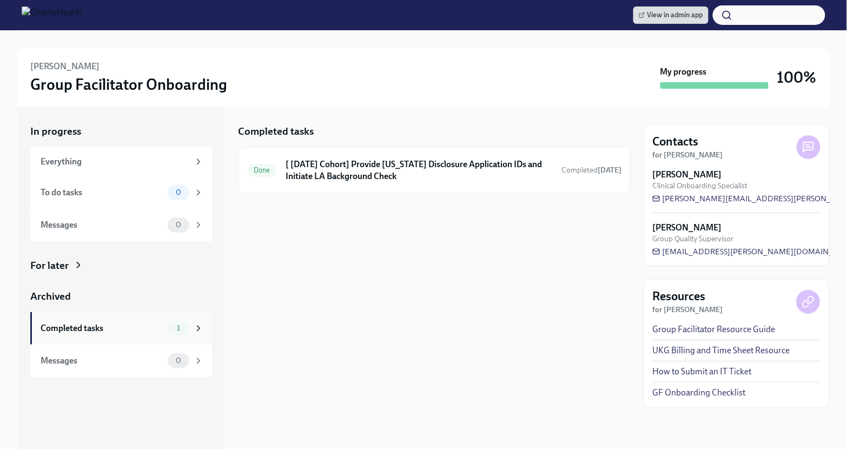  What do you see at coordinates (797, 77) in the screenshot?
I see `h3: 100%` at bounding box center [797, 77].